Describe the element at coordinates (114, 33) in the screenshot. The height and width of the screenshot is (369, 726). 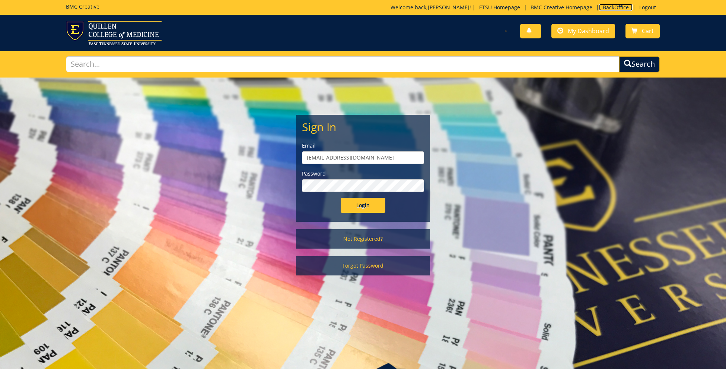
I see `img: ETSU logo` at that location.